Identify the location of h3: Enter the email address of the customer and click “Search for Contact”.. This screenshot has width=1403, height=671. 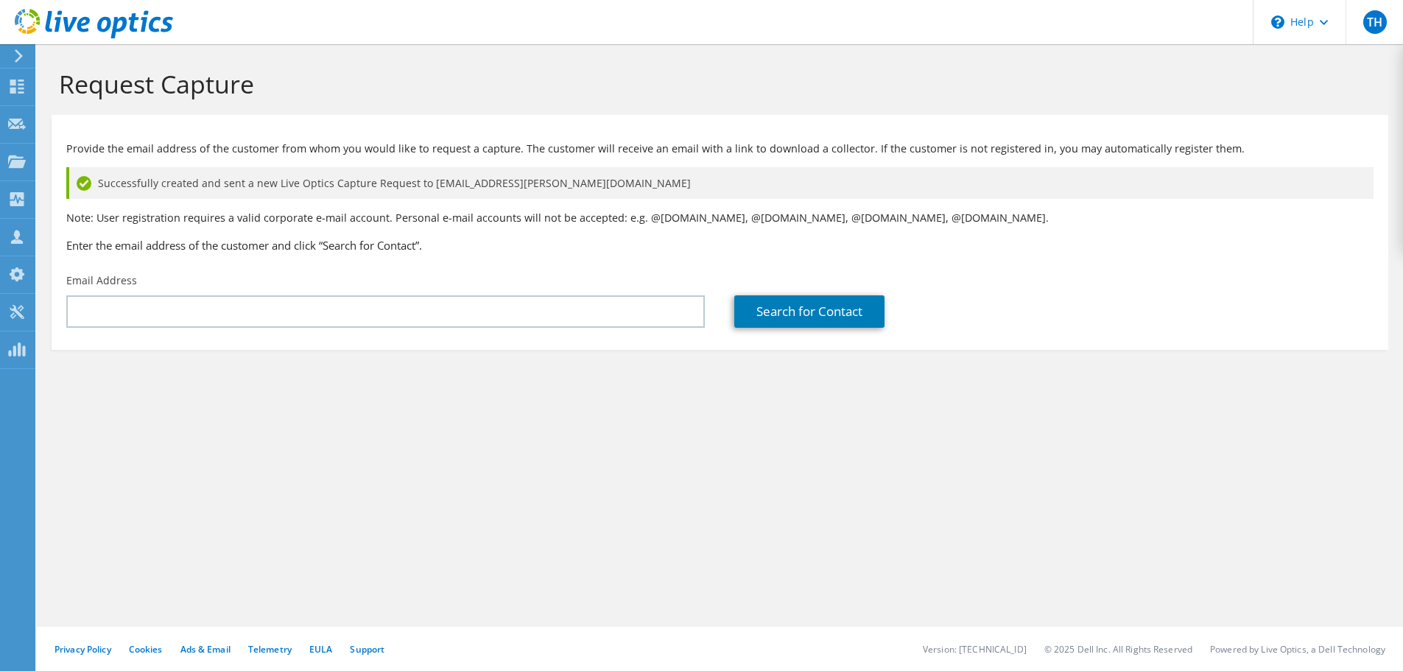
(719, 245).